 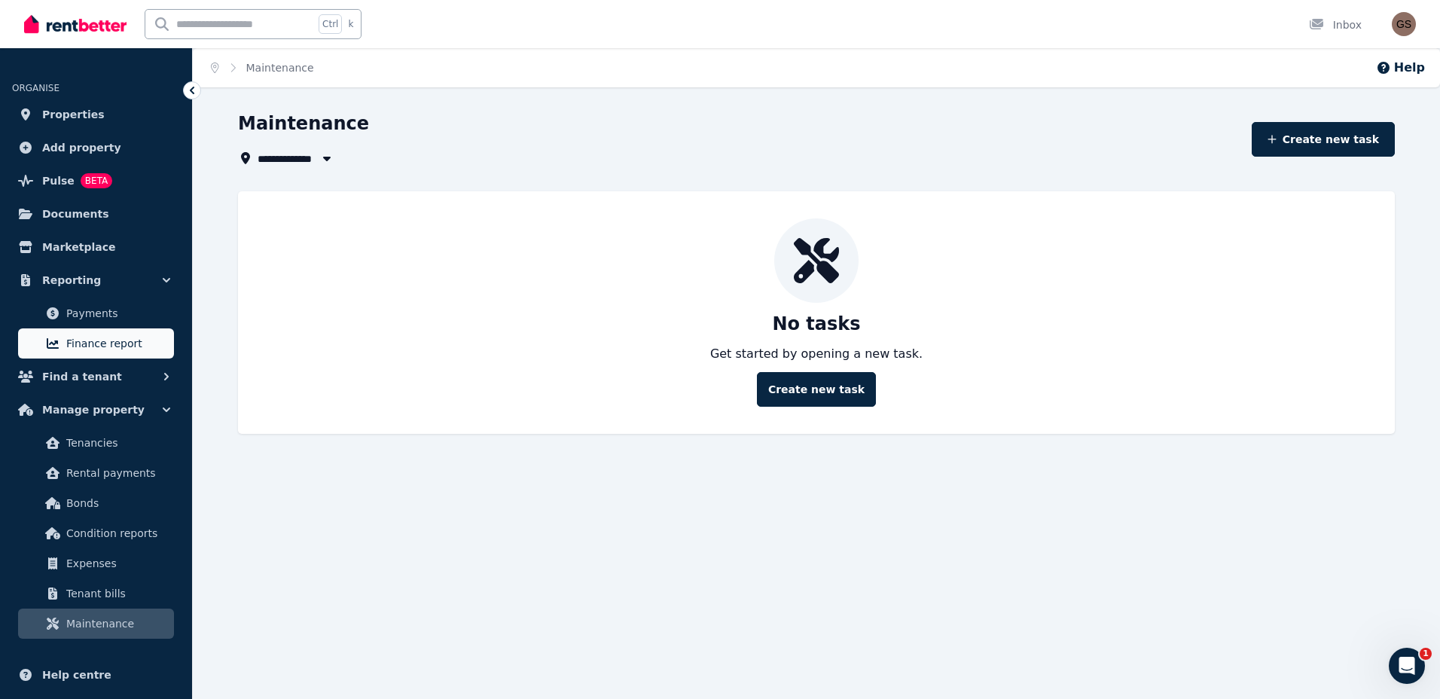 I want to click on a: Rental payments, so click(x=96, y=473).